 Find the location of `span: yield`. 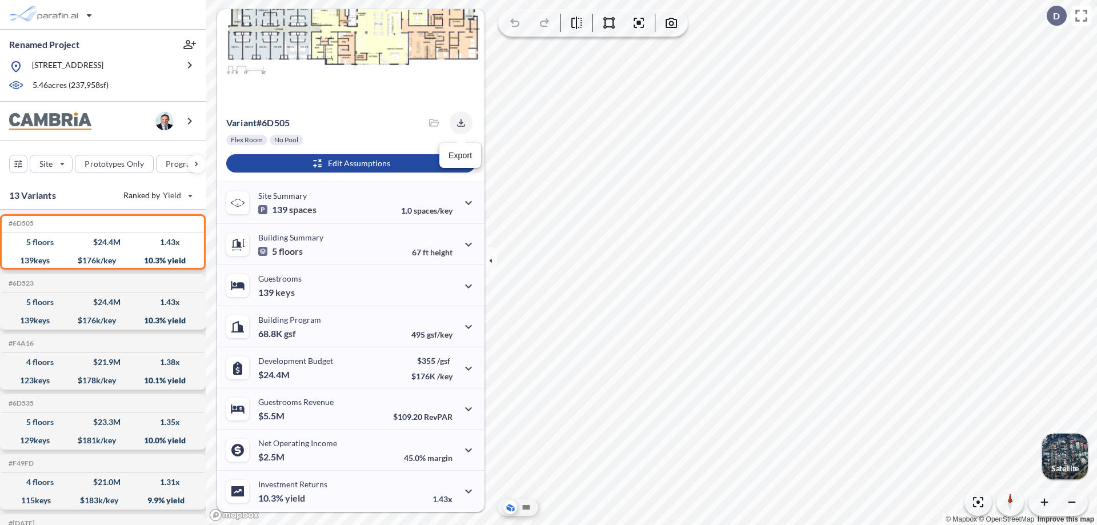

span: yield is located at coordinates (295, 498).